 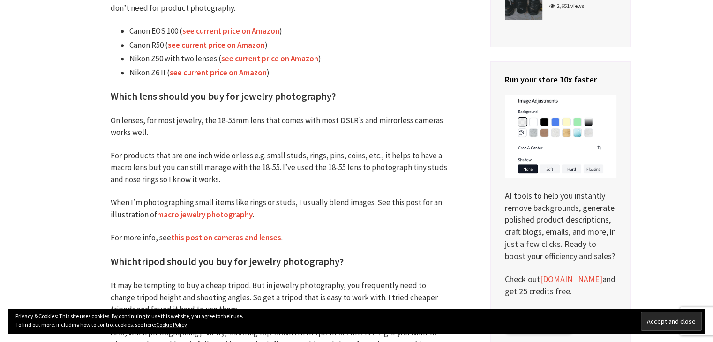 I want to click on input: Accept and close, so click(x=671, y=322).